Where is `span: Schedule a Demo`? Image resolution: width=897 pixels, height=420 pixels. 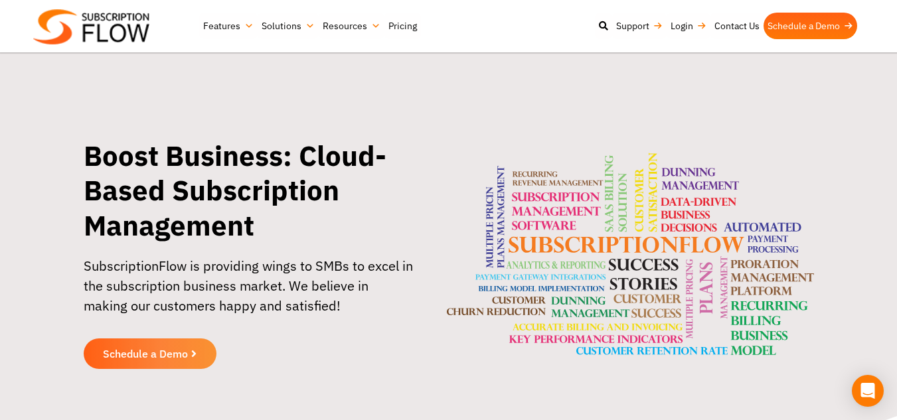 span: Schedule a Demo is located at coordinates (145, 354).